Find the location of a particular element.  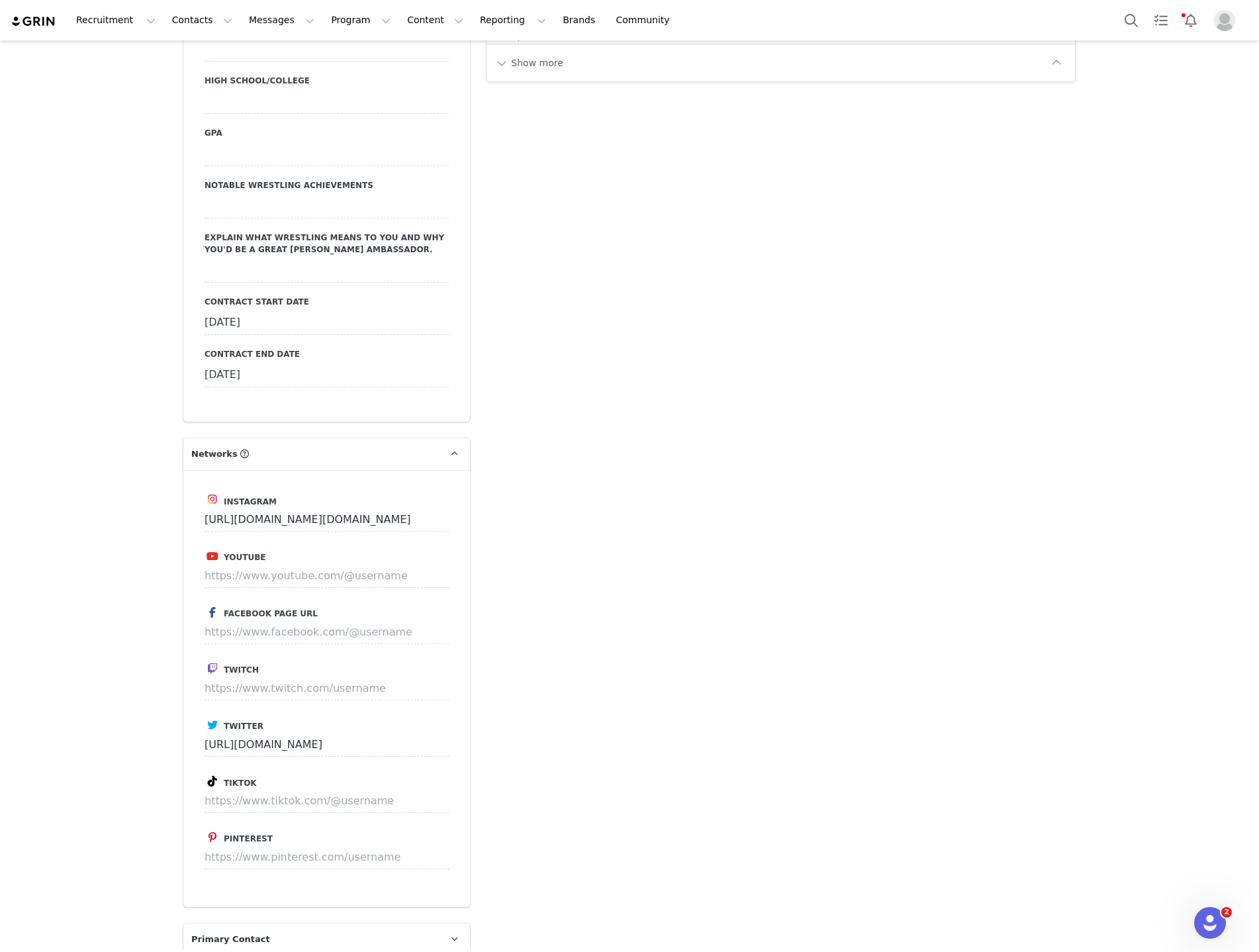

input: https://www.facebook.com/@username is located at coordinates (327, 632).